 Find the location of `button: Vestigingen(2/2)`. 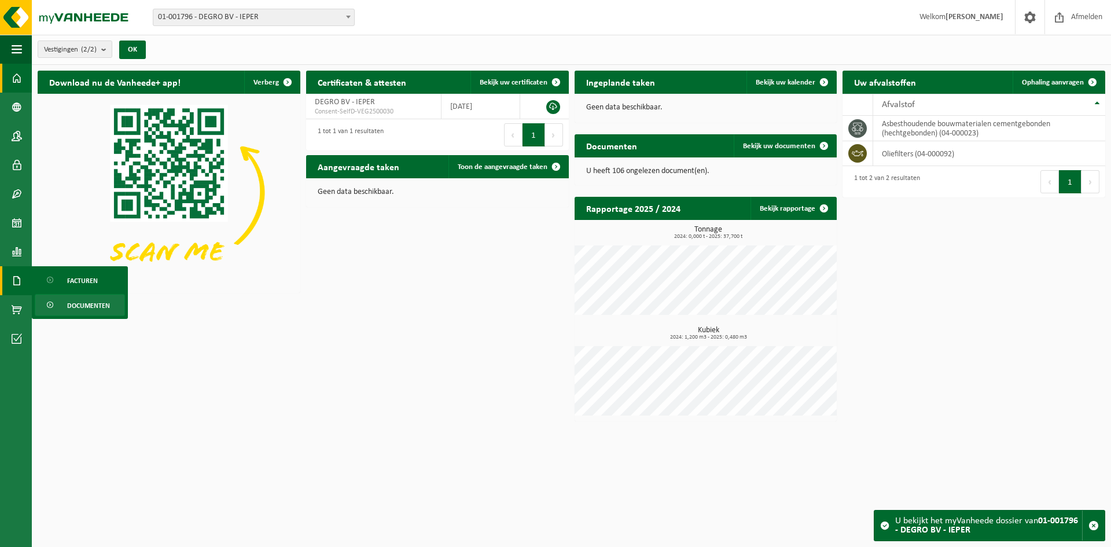

button: Vestigingen(2/2) is located at coordinates (75, 49).